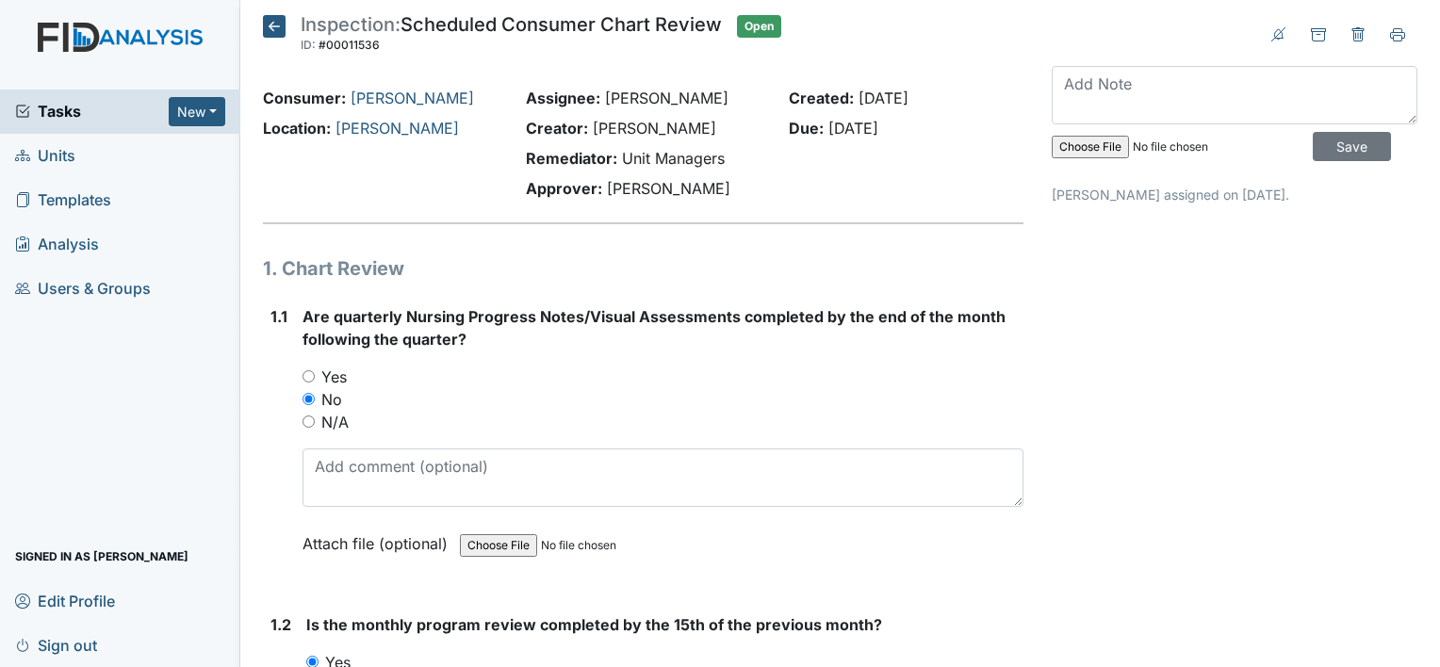 The height and width of the screenshot is (667, 1440). I want to click on strong: Due:, so click(806, 128).